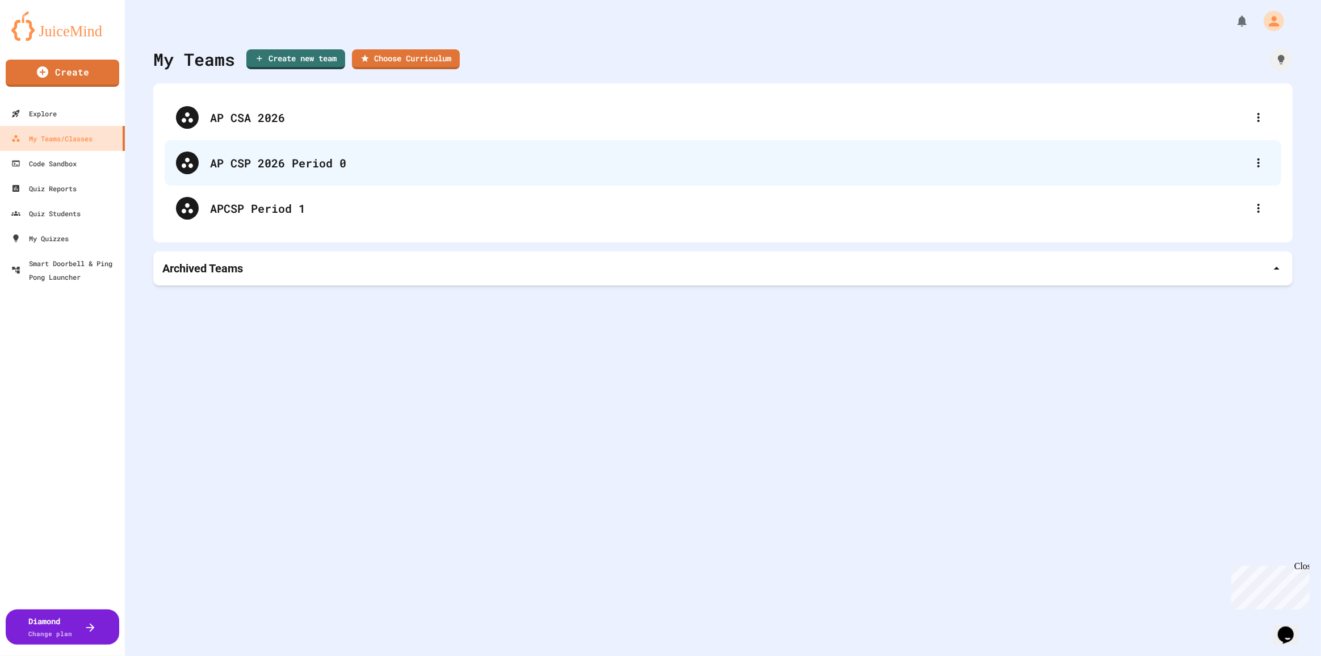  I want to click on div: Diamond, so click(51, 627).